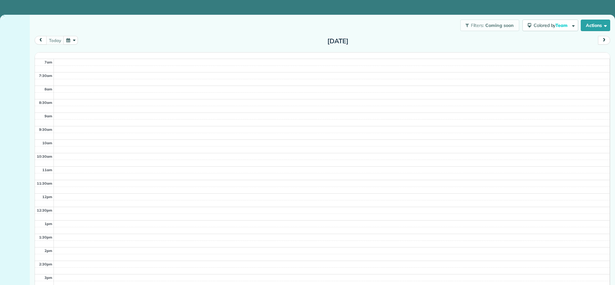  I want to click on span: Coming soon, so click(500, 25).